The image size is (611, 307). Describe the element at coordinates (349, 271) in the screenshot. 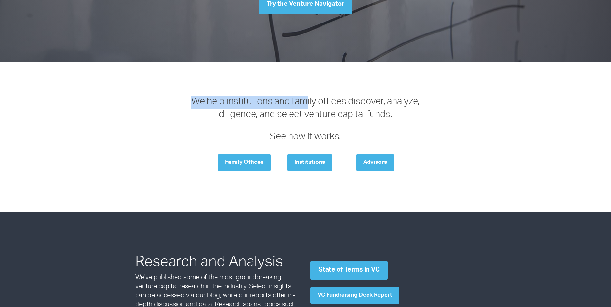

I see `a: State of Terms in VC` at that location.